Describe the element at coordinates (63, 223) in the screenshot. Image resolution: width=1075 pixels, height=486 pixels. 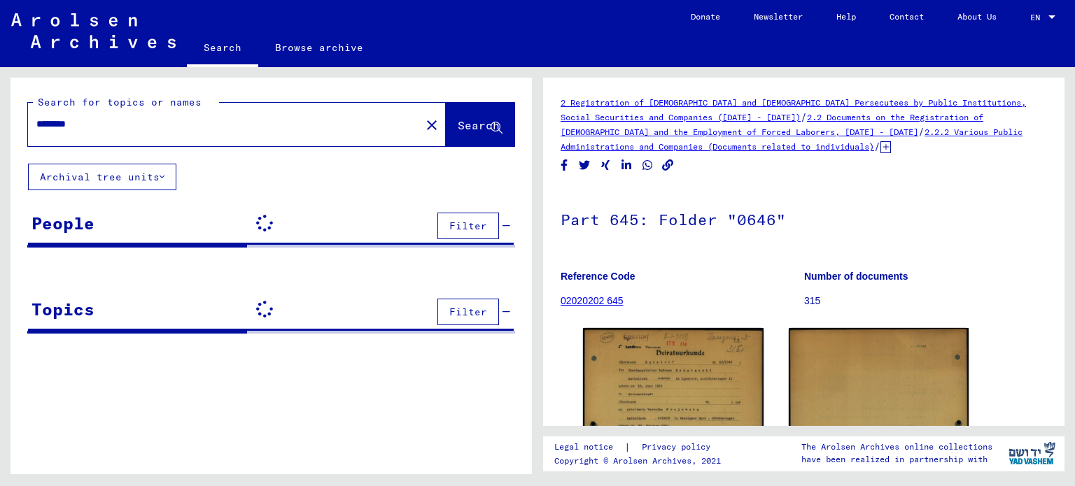
I see `div: People` at that location.